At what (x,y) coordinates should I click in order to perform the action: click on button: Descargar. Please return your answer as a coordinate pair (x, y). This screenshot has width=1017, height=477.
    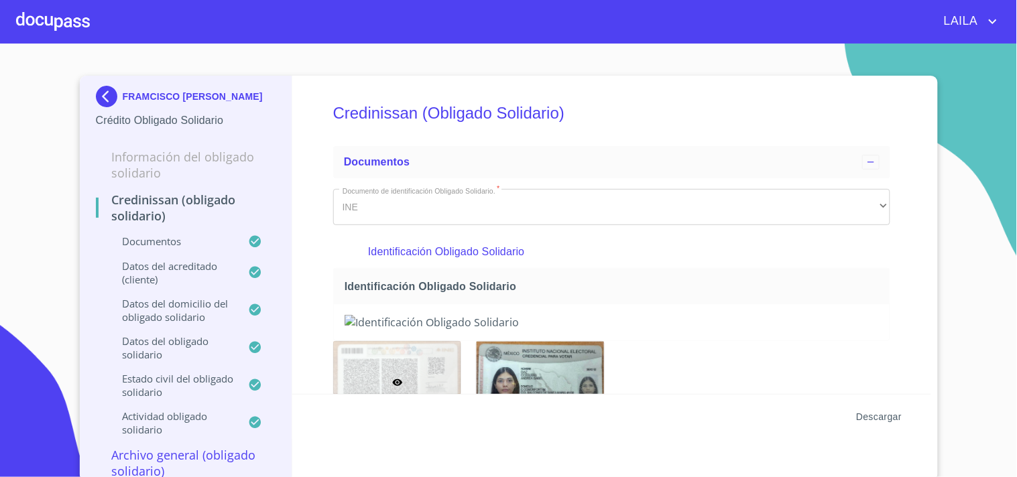
    Looking at the image, I should click on (879, 417).